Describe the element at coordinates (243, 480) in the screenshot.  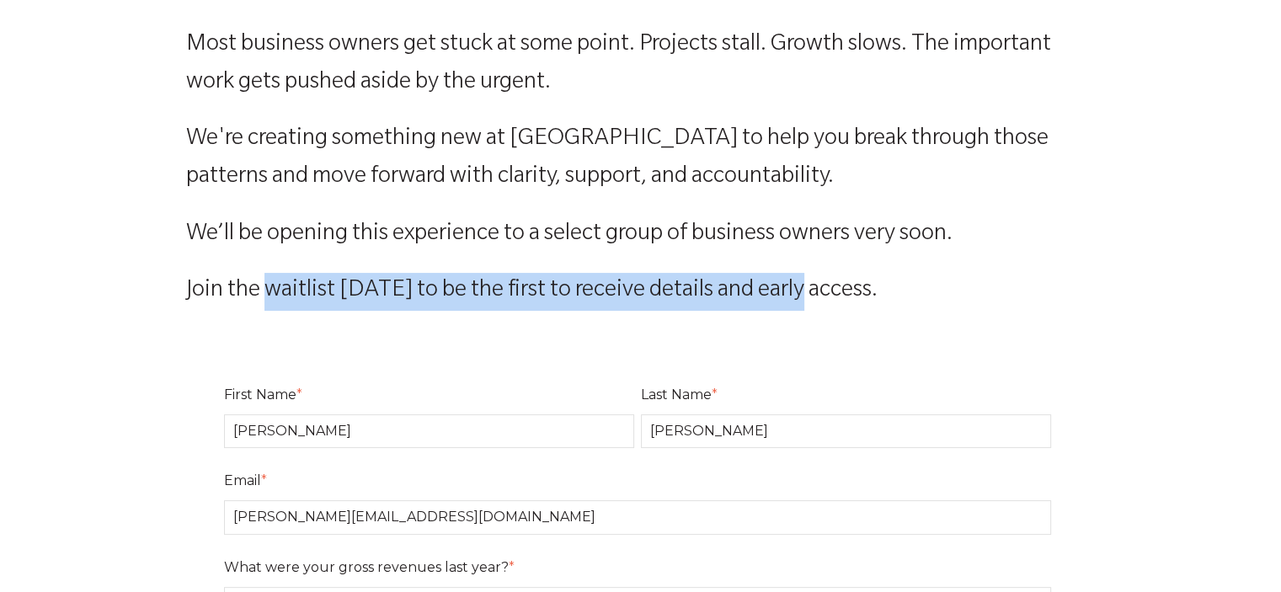
I see `span: Email` at that location.